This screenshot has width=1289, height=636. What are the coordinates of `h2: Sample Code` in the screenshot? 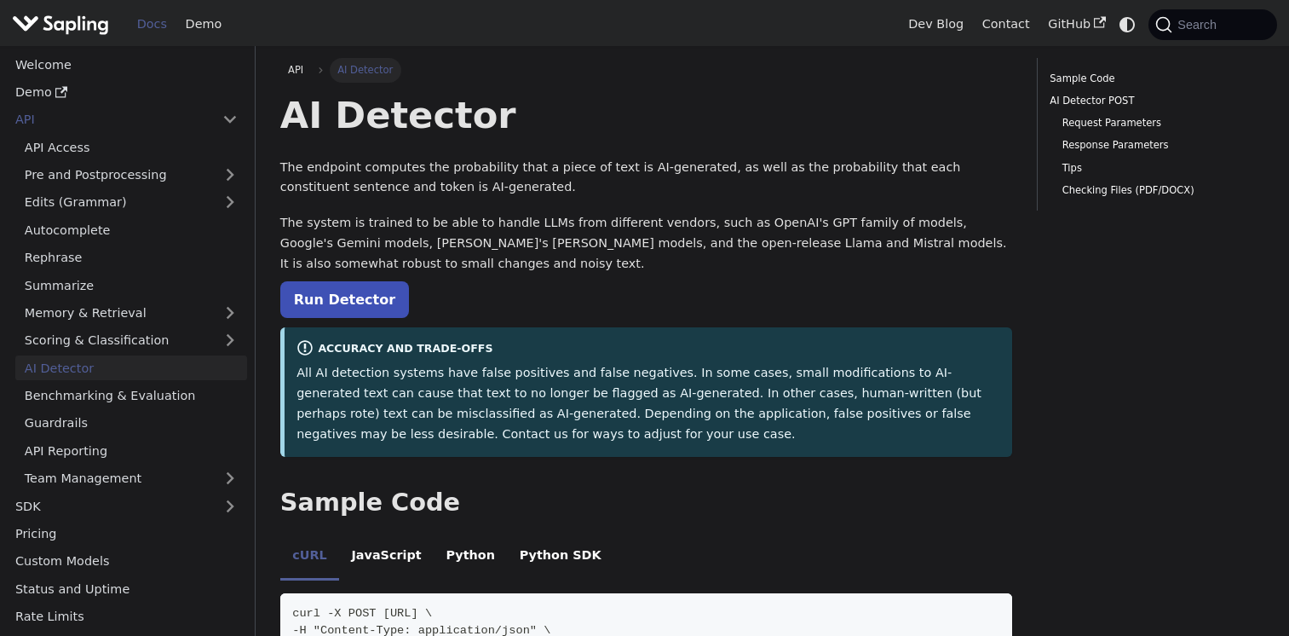 It's located at (646, 503).